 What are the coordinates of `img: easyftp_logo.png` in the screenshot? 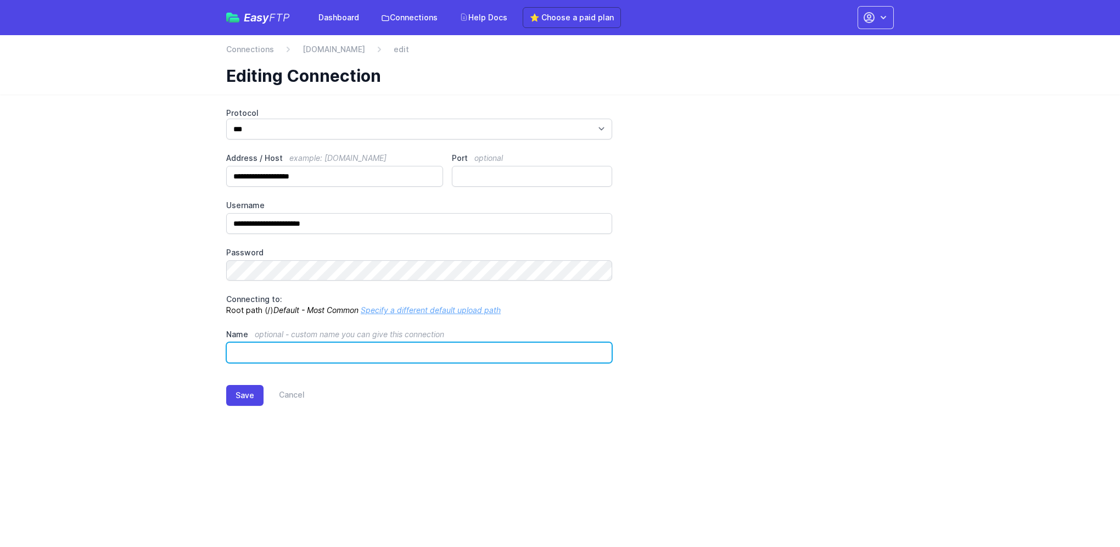 It's located at (233, 18).